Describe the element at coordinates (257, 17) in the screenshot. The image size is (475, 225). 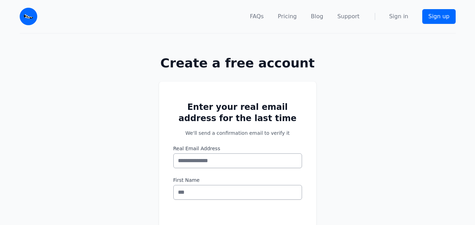
I see `a: FAQs` at that location.